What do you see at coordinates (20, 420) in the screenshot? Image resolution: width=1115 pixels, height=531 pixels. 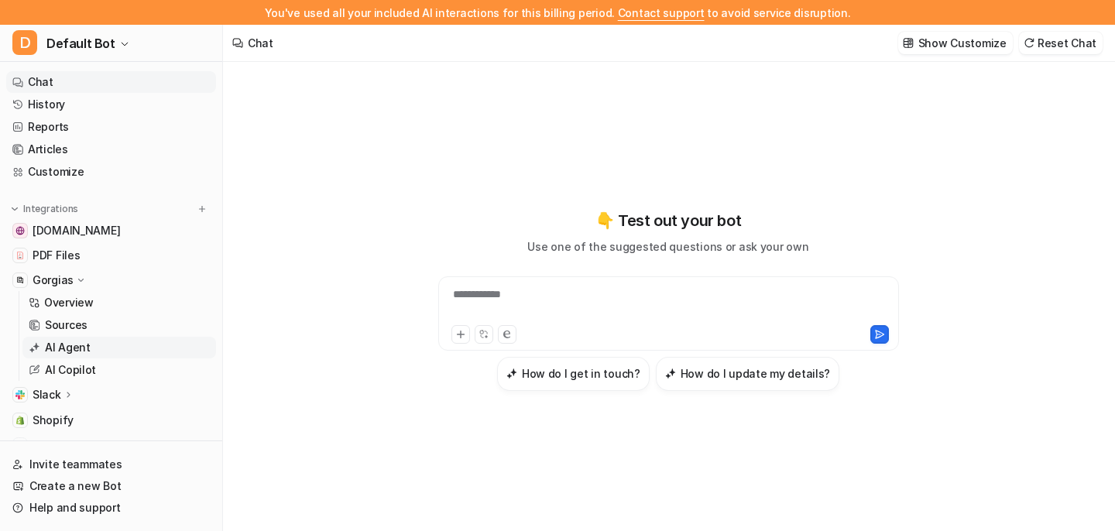 I see `img: Shopify` at bounding box center [20, 420].